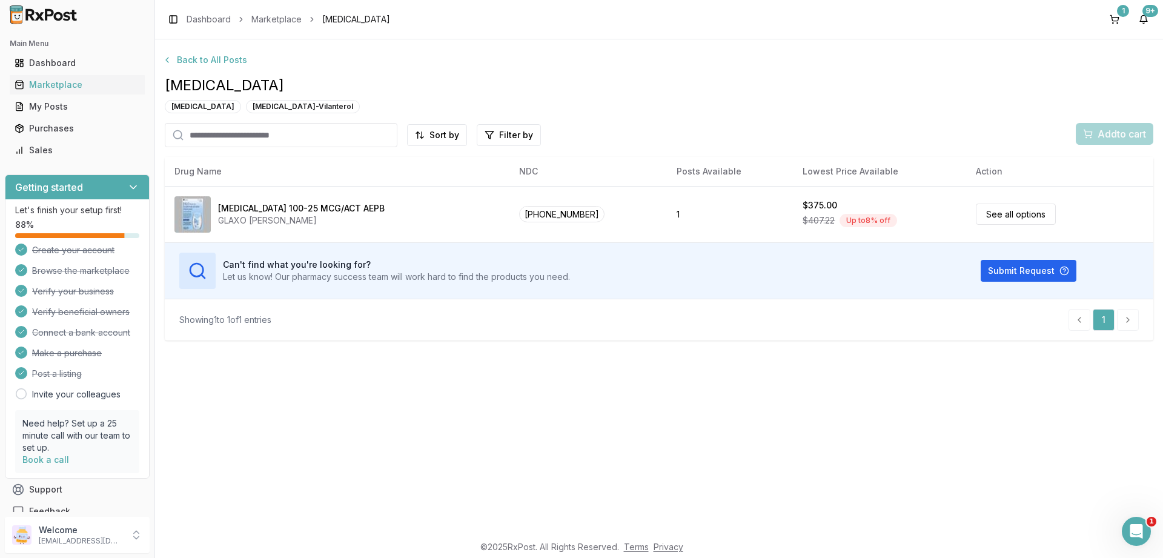  Describe the element at coordinates (1016, 214) in the screenshot. I see `a: See all options` at that location.